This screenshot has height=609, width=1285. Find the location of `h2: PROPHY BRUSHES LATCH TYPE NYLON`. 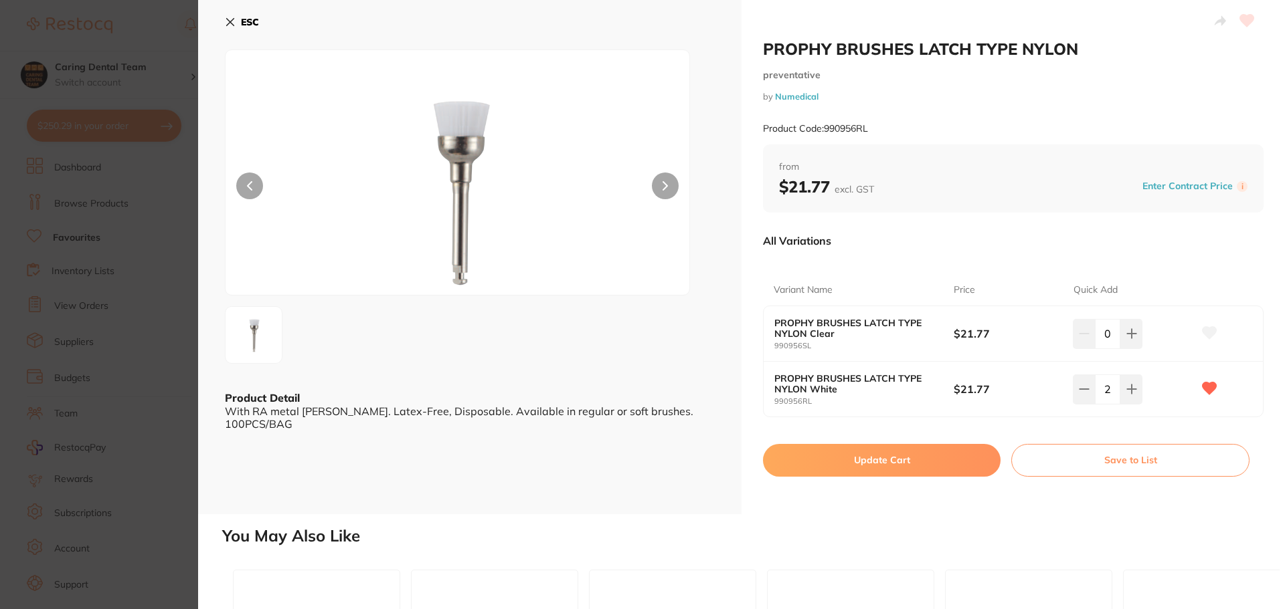

h2: PROPHY BRUSHES LATCH TYPE NYLON is located at coordinates (1013, 49).